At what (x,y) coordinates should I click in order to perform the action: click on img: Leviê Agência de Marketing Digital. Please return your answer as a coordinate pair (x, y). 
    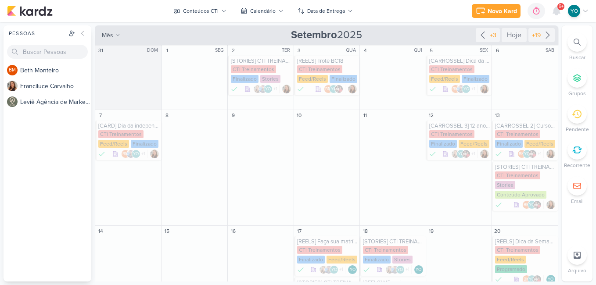
    Looking at the image, I should click on (12, 102).